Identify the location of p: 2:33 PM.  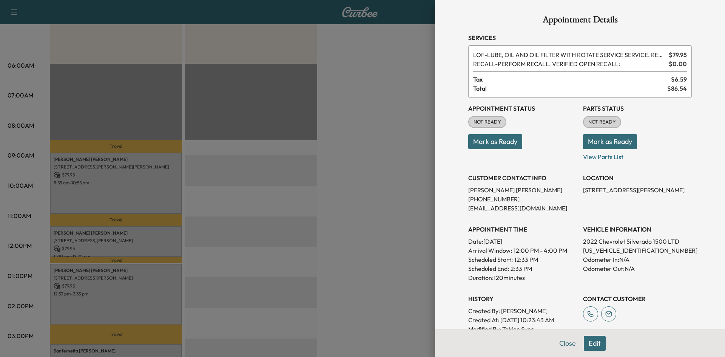
(521, 268).